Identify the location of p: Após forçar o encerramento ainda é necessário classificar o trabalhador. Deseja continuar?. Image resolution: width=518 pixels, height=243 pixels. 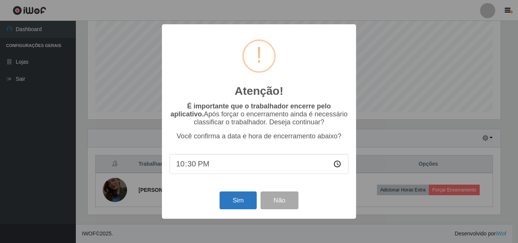
(259, 114).